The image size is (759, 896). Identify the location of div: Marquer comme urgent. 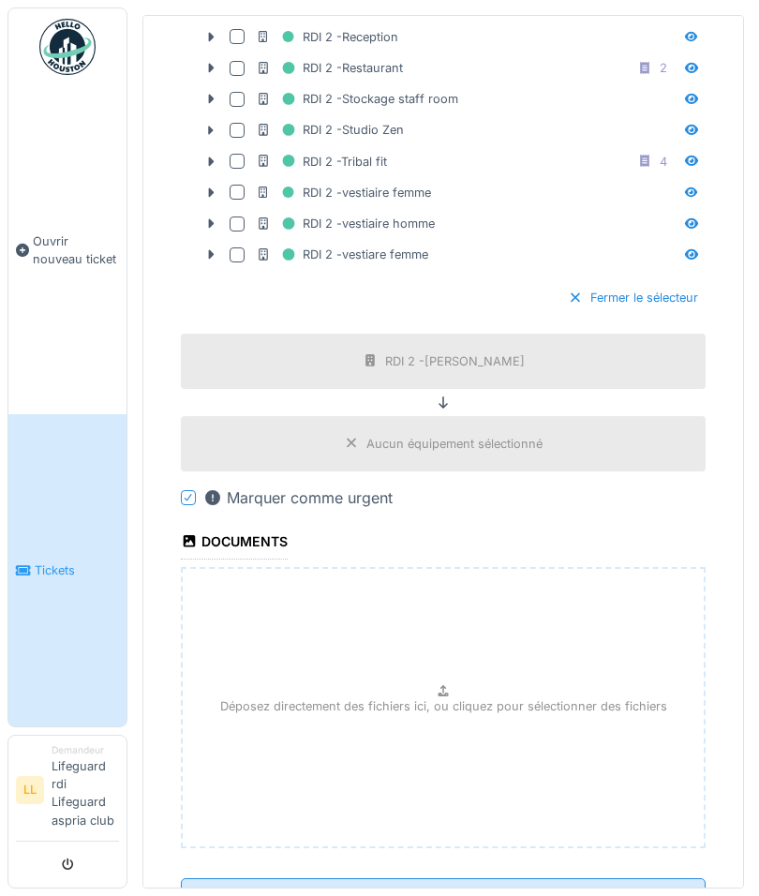
(298, 498).